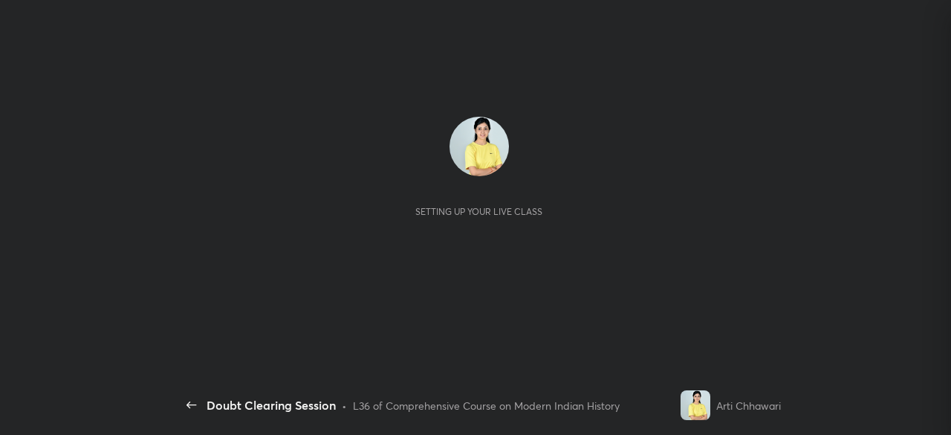 The image size is (951, 435). What do you see at coordinates (486, 405) in the screenshot?
I see `div: L36 of Comprehensive Course on Modern Indian History` at bounding box center [486, 405].